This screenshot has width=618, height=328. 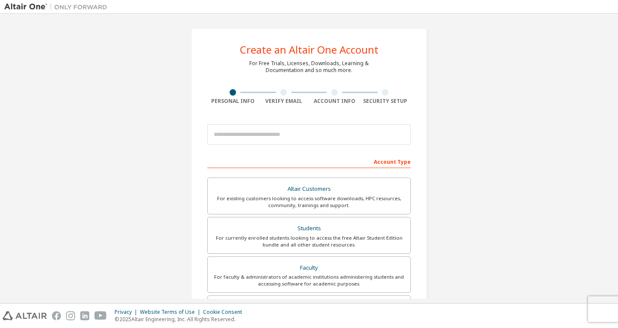 What do you see at coordinates (171, 312) in the screenshot?
I see `div: Website Terms of Use` at bounding box center [171, 312].